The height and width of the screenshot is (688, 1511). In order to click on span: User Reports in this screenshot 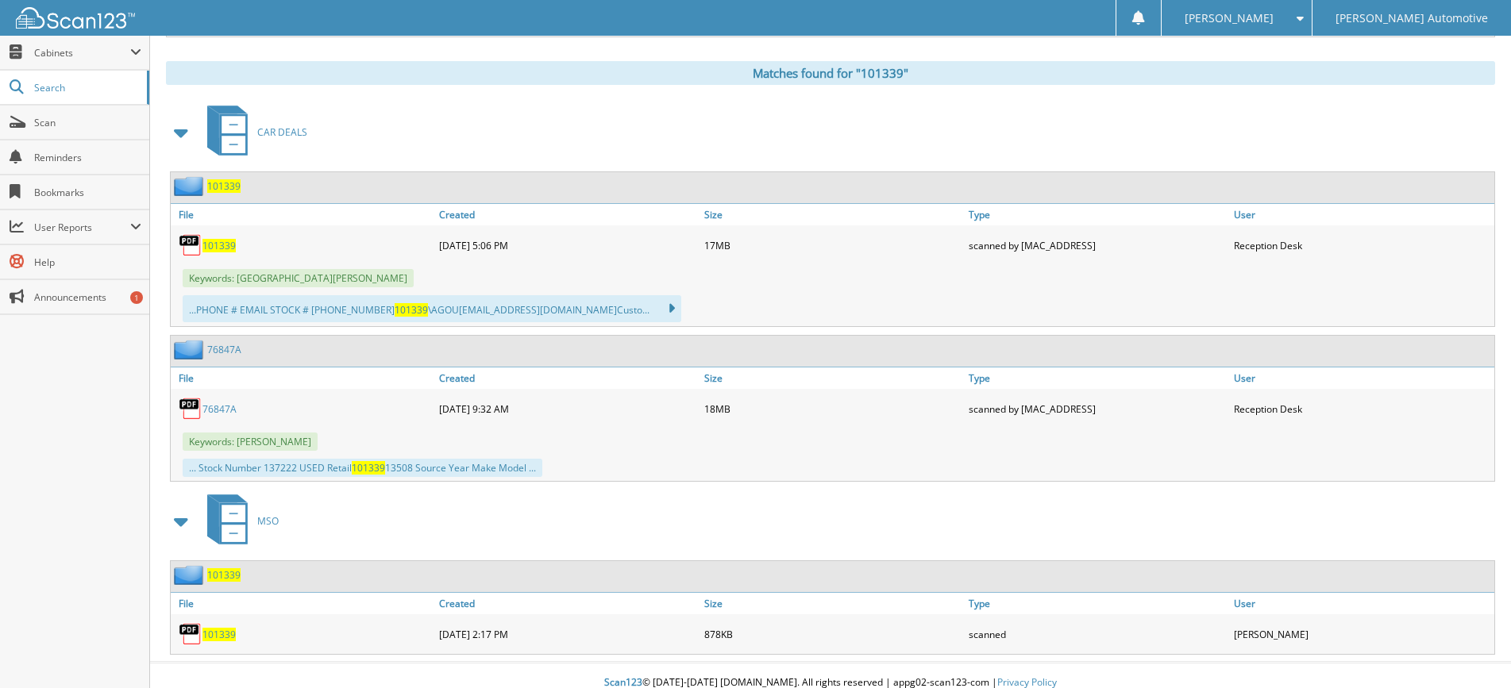, I will do `click(82, 227)`.